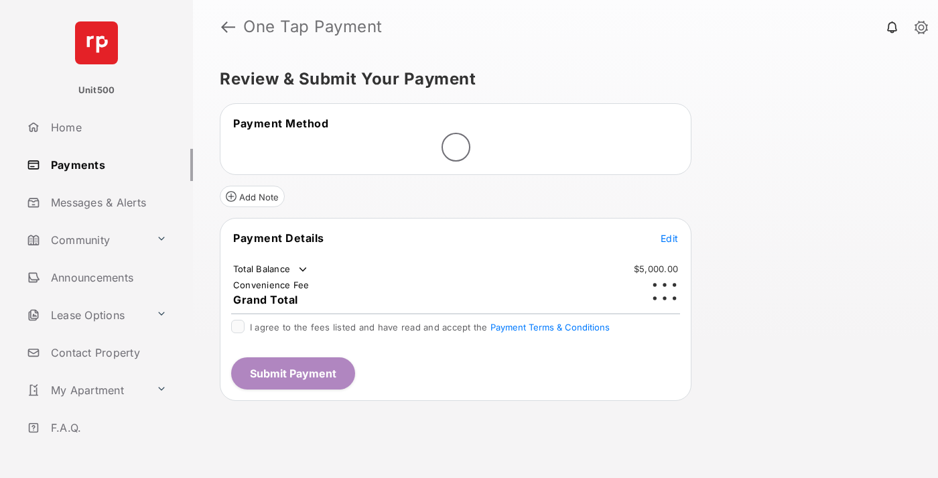 The height and width of the screenshot is (478, 938). Describe the element at coordinates (271, 269) in the screenshot. I see `td: Total Balance` at that location.